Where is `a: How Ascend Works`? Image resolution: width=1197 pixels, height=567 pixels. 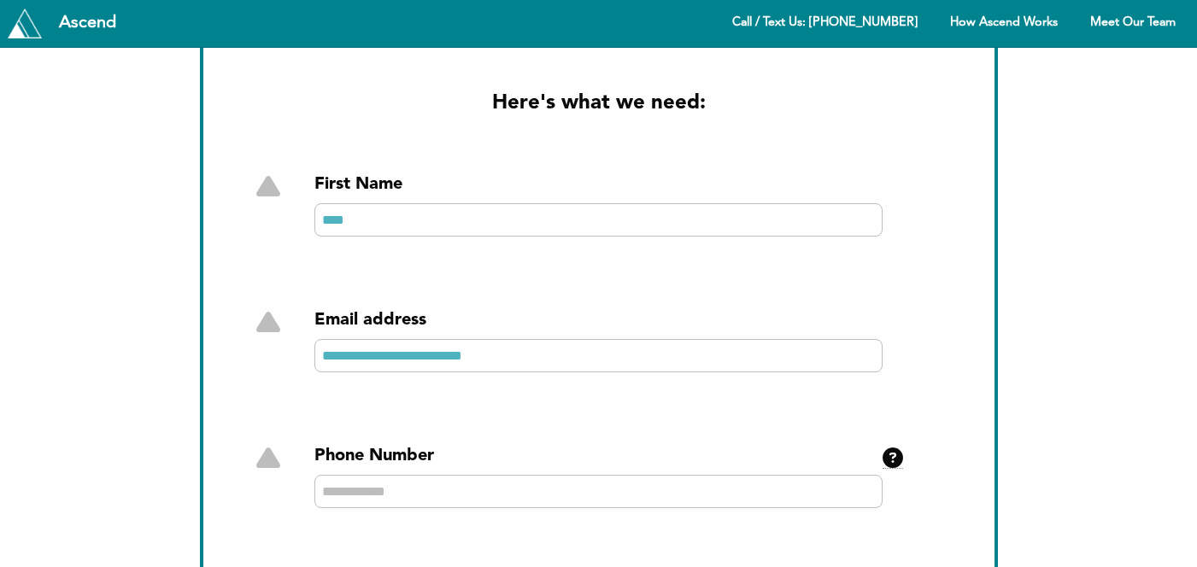 a: How Ascend Works is located at coordinates (1004, 23).